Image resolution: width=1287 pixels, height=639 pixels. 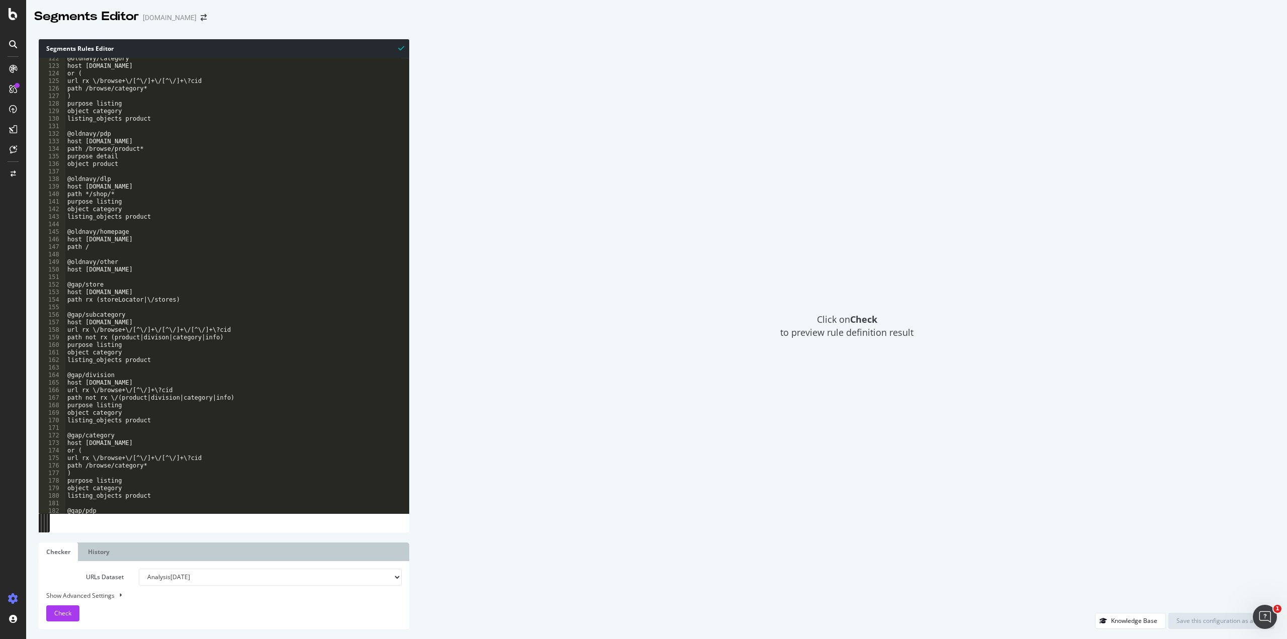 What do you see at coordinates (52, 496) in the screenshot?
I see `div: 180` at bounding box center [52, 496].